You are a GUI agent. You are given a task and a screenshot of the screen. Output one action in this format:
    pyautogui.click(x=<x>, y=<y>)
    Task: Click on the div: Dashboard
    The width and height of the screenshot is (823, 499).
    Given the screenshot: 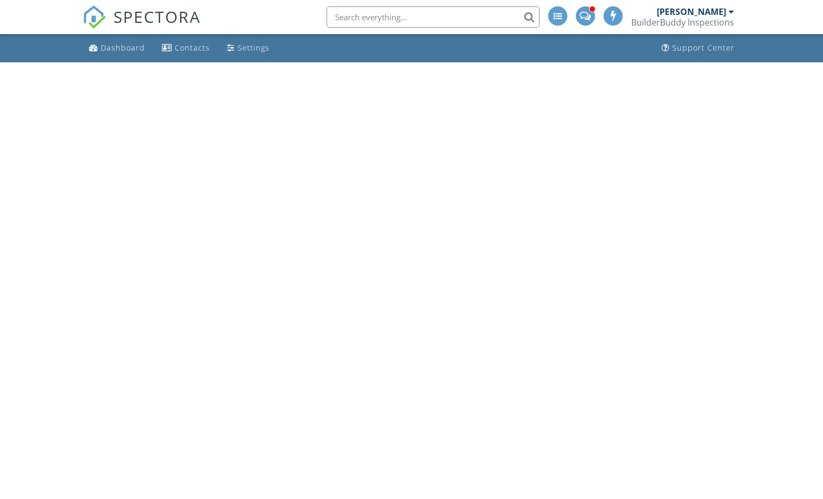 What is the action you would take?
    pyautogui.click(x=123, y=47)
    